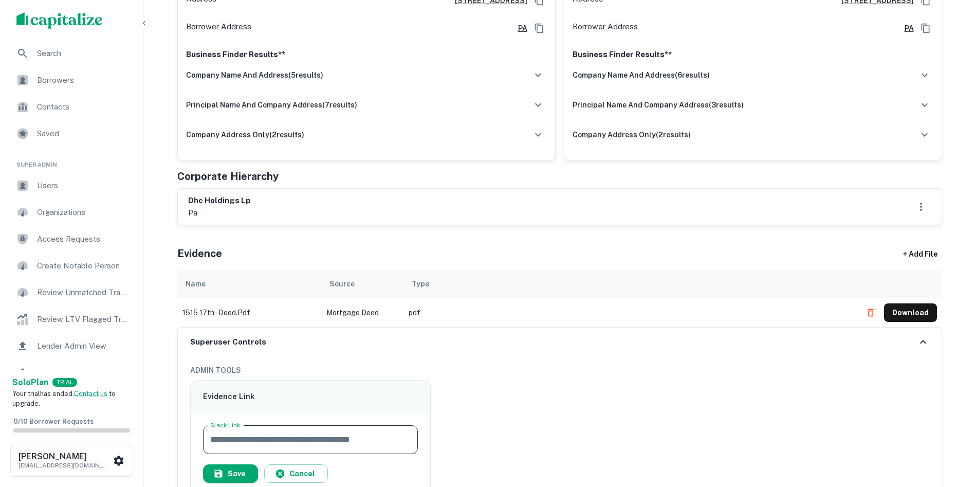 The height and width of the screenshot is (487, 975). Describe the element at coordinates (64, 398) in the screenshot. I see `span: Your trial has ended. to upgrade.` at that location.